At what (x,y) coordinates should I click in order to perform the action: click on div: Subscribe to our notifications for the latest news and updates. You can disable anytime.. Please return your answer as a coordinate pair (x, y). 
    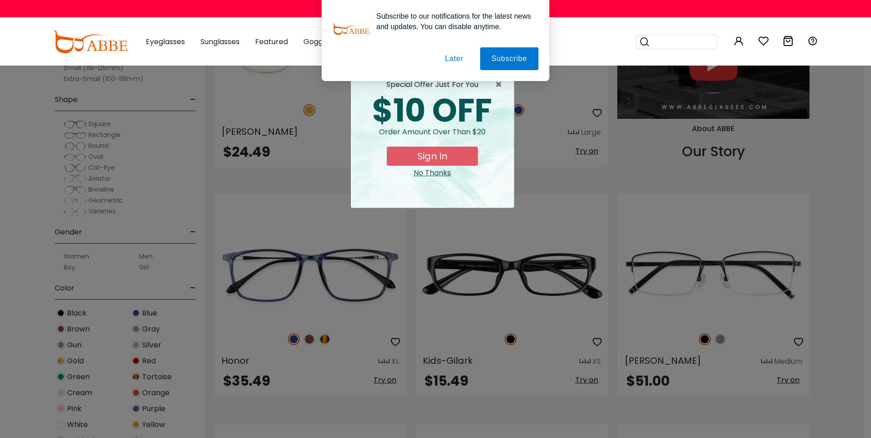
    Looking at the image, I should click on (454, 21).